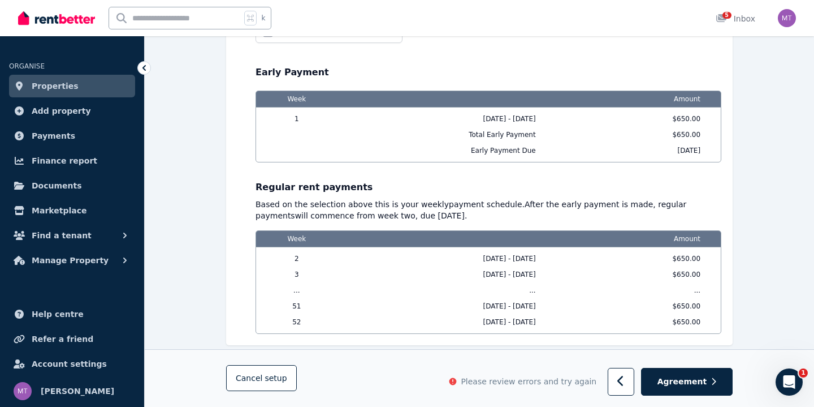  Describe the element at coordinates (69, 364) in the screenshot. I see `span: Account settings` at that location.